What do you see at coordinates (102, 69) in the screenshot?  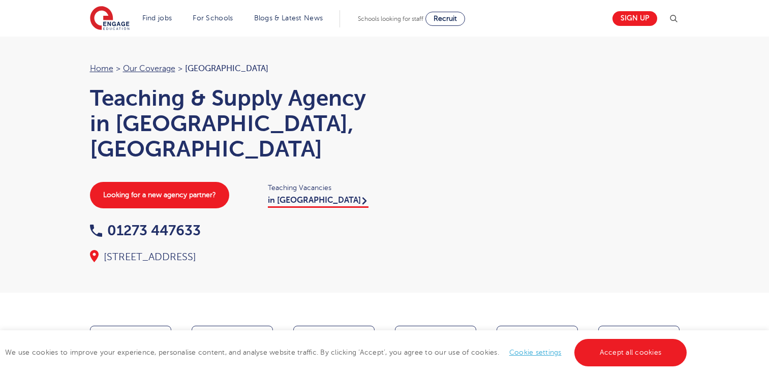 I see `a: Home` at bounding box center [102, 69].